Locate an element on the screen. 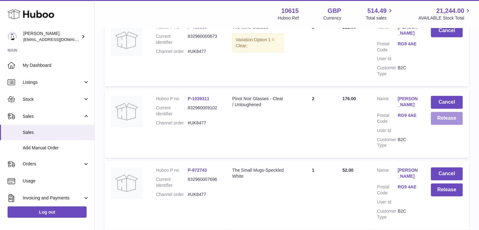 The width and height of the screenshot is (479, 230). a: 21,244.00 AVAILABLE Stock Total is located at coordinates (445, 14).